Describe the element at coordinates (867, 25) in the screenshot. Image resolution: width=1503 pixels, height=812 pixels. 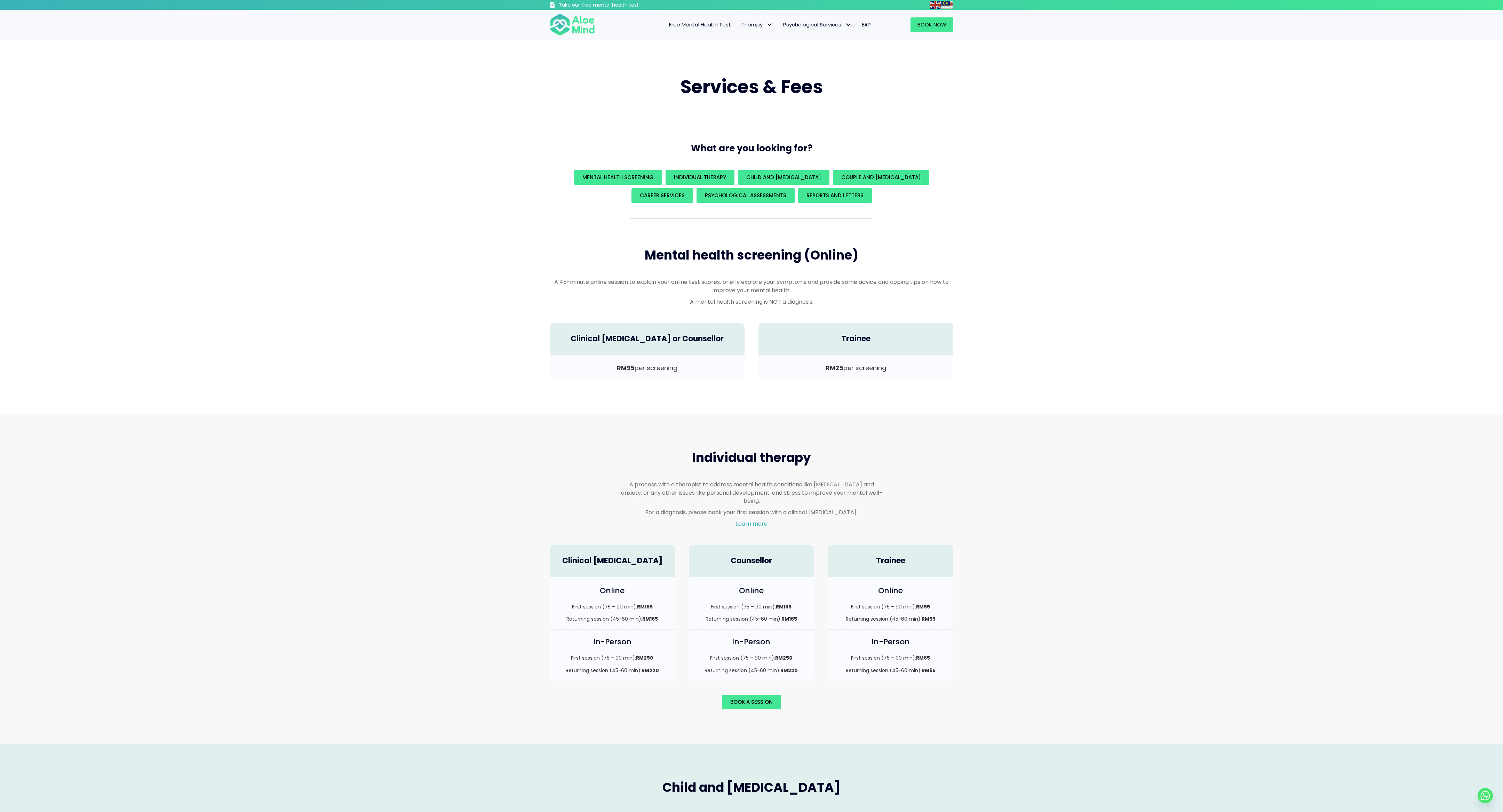
I see `a: EAP` at that location.